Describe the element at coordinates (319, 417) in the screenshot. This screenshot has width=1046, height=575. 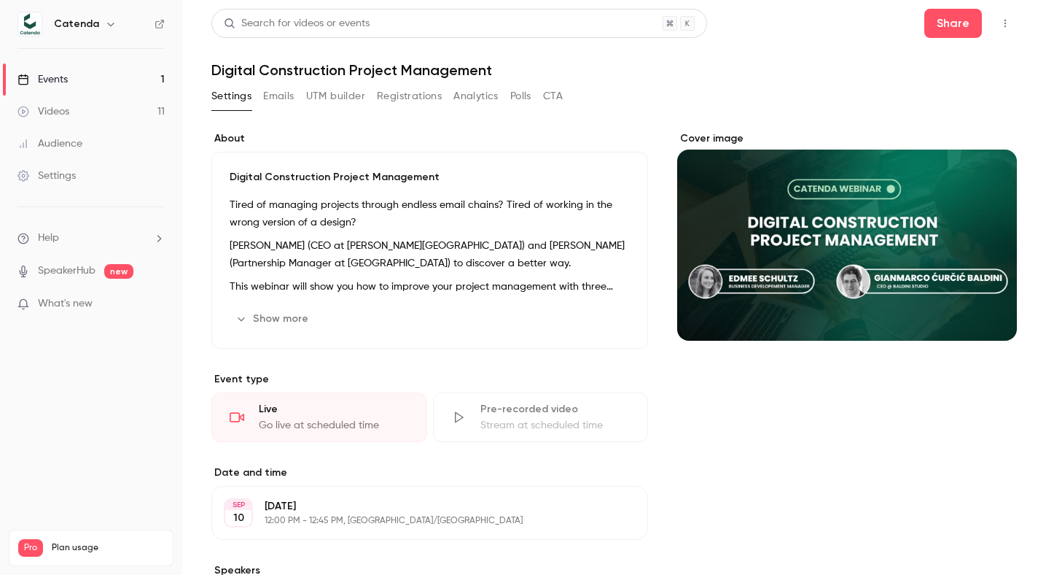
I see `div: LiveGo live at scheduled time` at that location.